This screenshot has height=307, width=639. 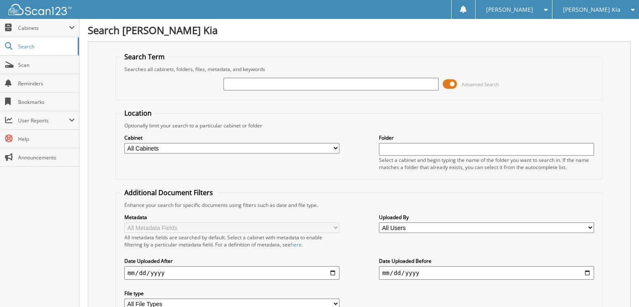 I want to click on div: All metadata fields are searched by default. Select a cabinet with metadata to enable filtering b..., so click(x=232, y=241).